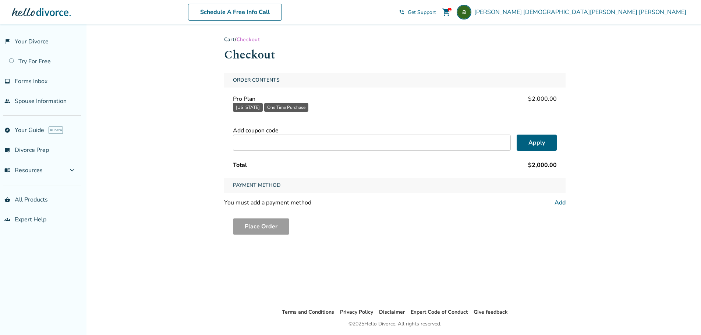  What do you see at coordinates (7, 170) in the screenshot?
I see `span: menu_book` at bounding box center [7, 170].